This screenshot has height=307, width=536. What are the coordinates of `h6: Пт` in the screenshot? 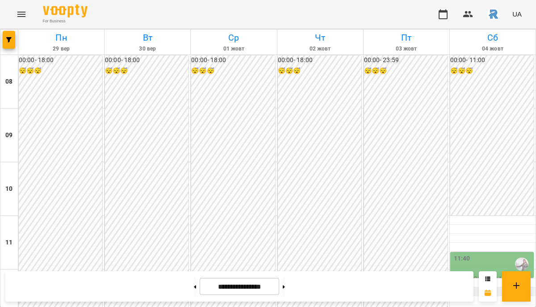 It's located at (406, 38).